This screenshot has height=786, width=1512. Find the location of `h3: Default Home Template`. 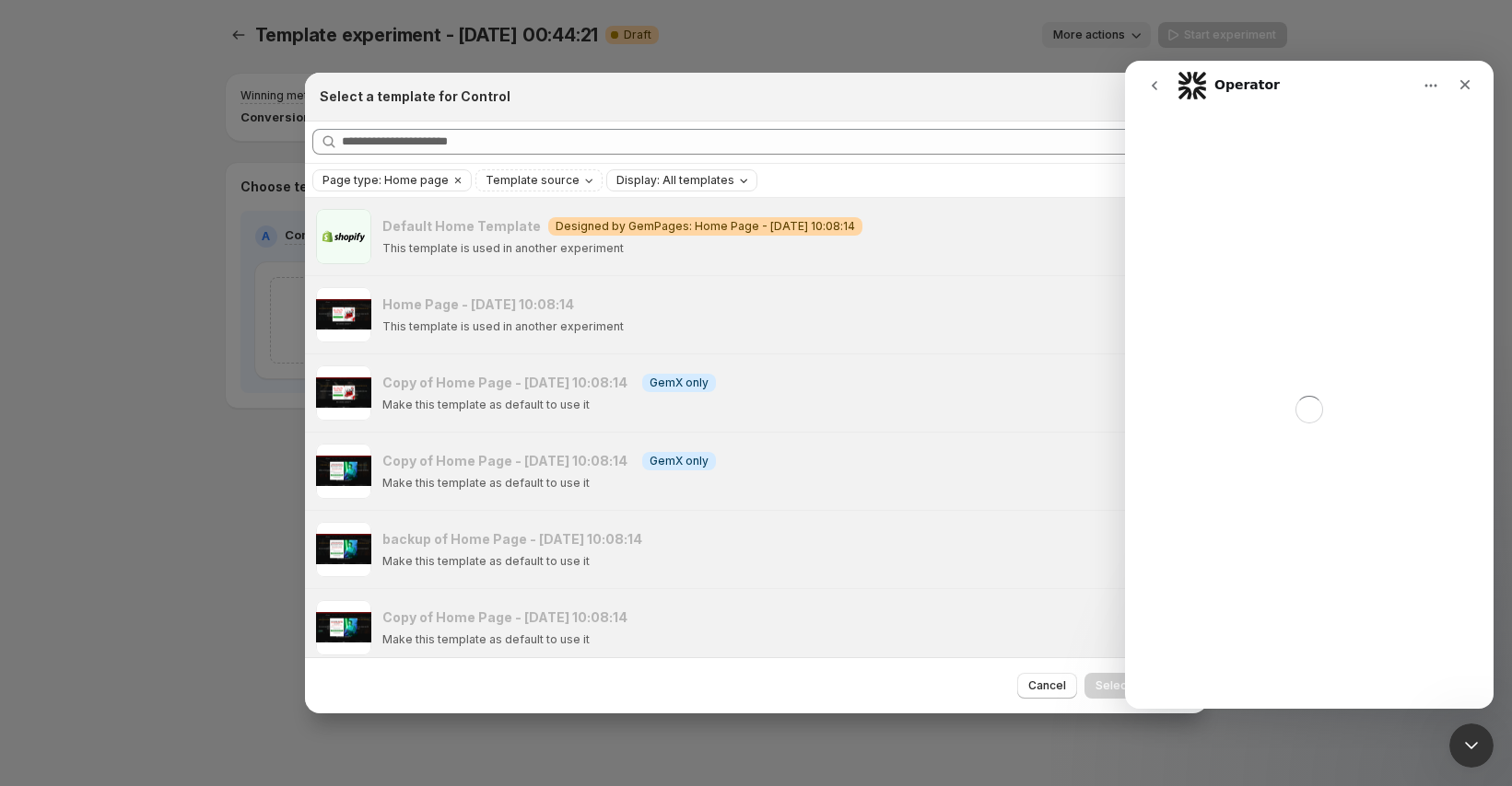

h3: Default Home Template is located at coordinates (462, 226).